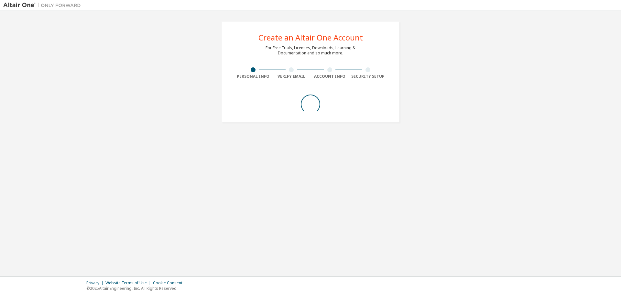  I want to click on div: Privacy, so click(96, 283).